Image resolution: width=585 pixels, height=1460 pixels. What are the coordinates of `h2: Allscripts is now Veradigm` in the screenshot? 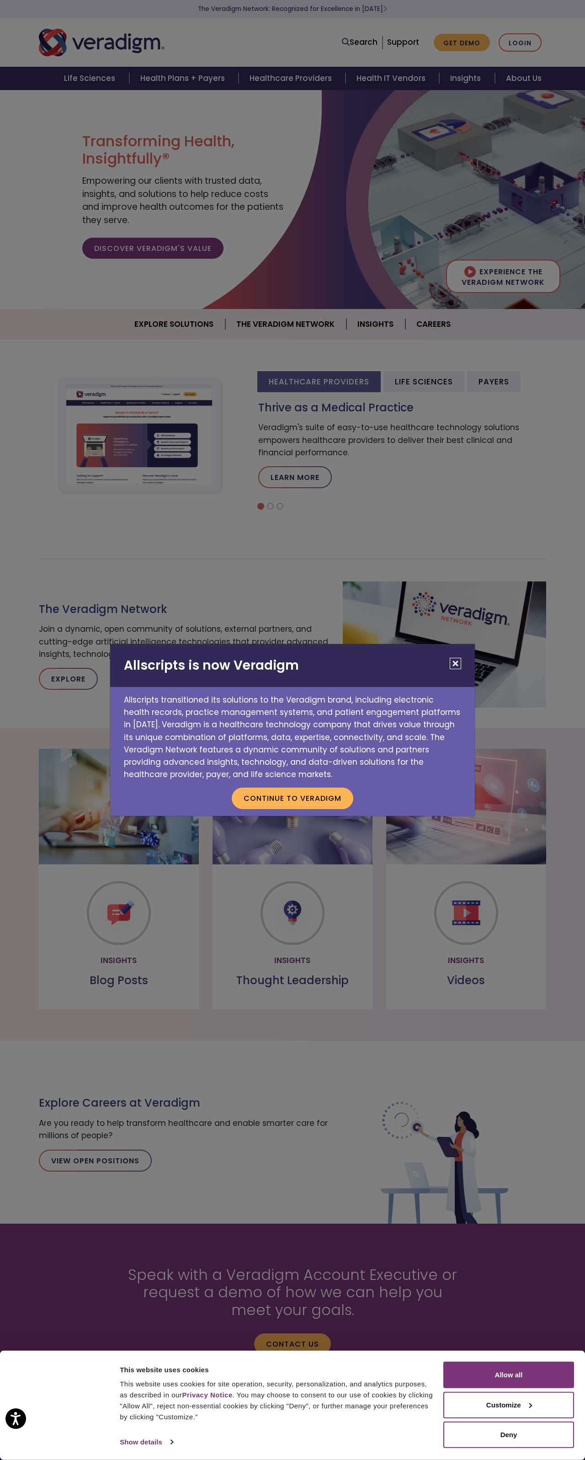 It's located at (292, 665).